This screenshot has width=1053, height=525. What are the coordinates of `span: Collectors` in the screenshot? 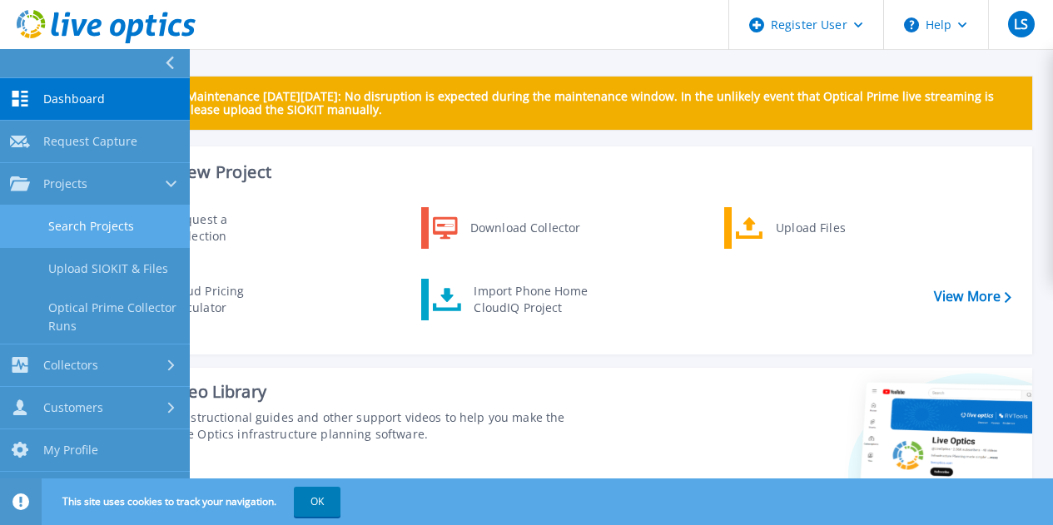 It's located at (71, 366).